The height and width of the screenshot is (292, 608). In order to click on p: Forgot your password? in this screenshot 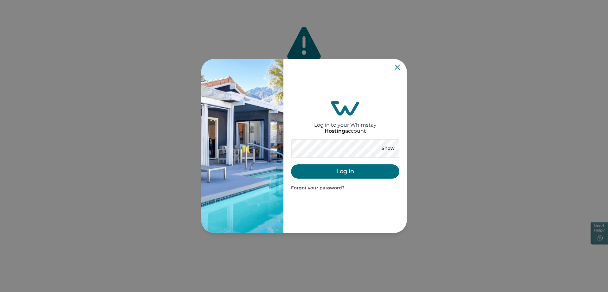, I will do `click(345, 188)`.